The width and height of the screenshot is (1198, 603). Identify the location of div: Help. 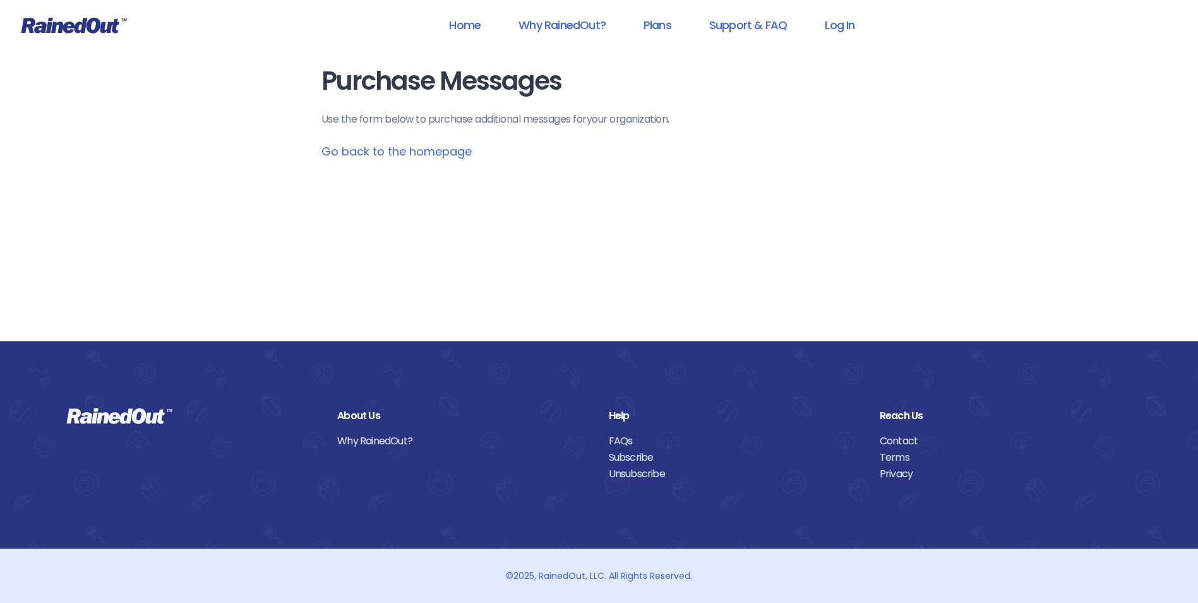
(735, 416).